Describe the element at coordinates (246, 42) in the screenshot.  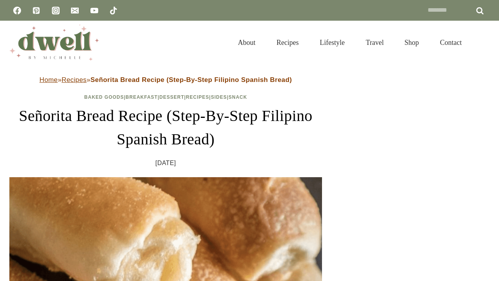
I see `a: About` at that location.